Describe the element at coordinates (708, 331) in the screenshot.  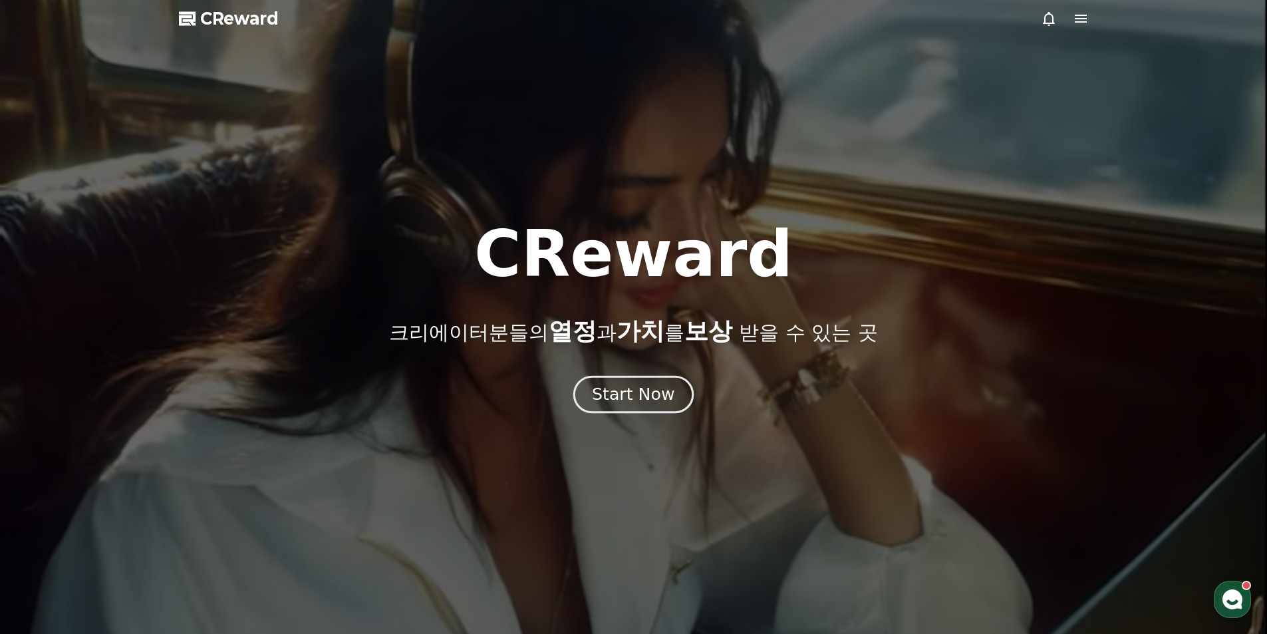
I see `span: 보상` at that location.